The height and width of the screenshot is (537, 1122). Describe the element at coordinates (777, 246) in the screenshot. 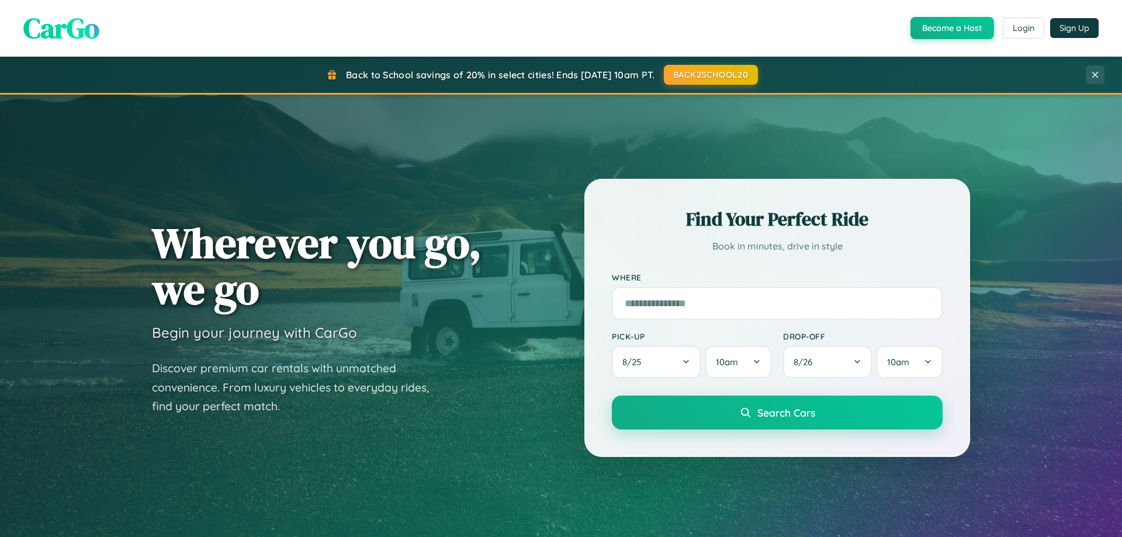

I see `p: Book in minutes, drive in style` at that location.